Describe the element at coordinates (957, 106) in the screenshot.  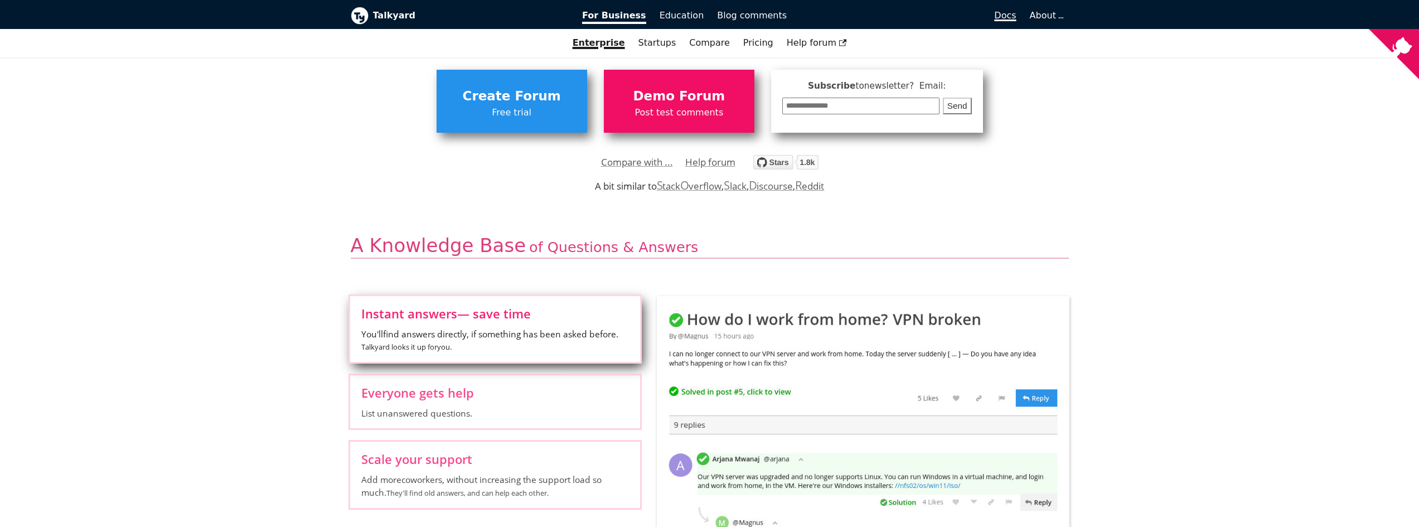
I see `button: Send` at that location.